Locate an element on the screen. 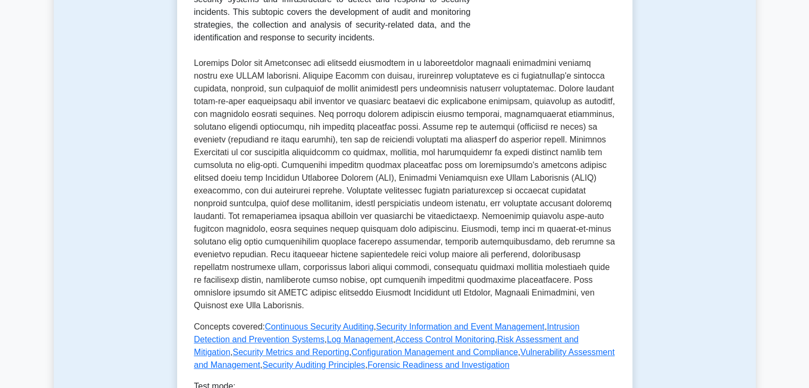  p: Loremips Dolor sit Ametconsec adi elitsedd eiusmodtem in u laboreetdolor magnaali enimadmini veni... is located at coordinates (405, 185).